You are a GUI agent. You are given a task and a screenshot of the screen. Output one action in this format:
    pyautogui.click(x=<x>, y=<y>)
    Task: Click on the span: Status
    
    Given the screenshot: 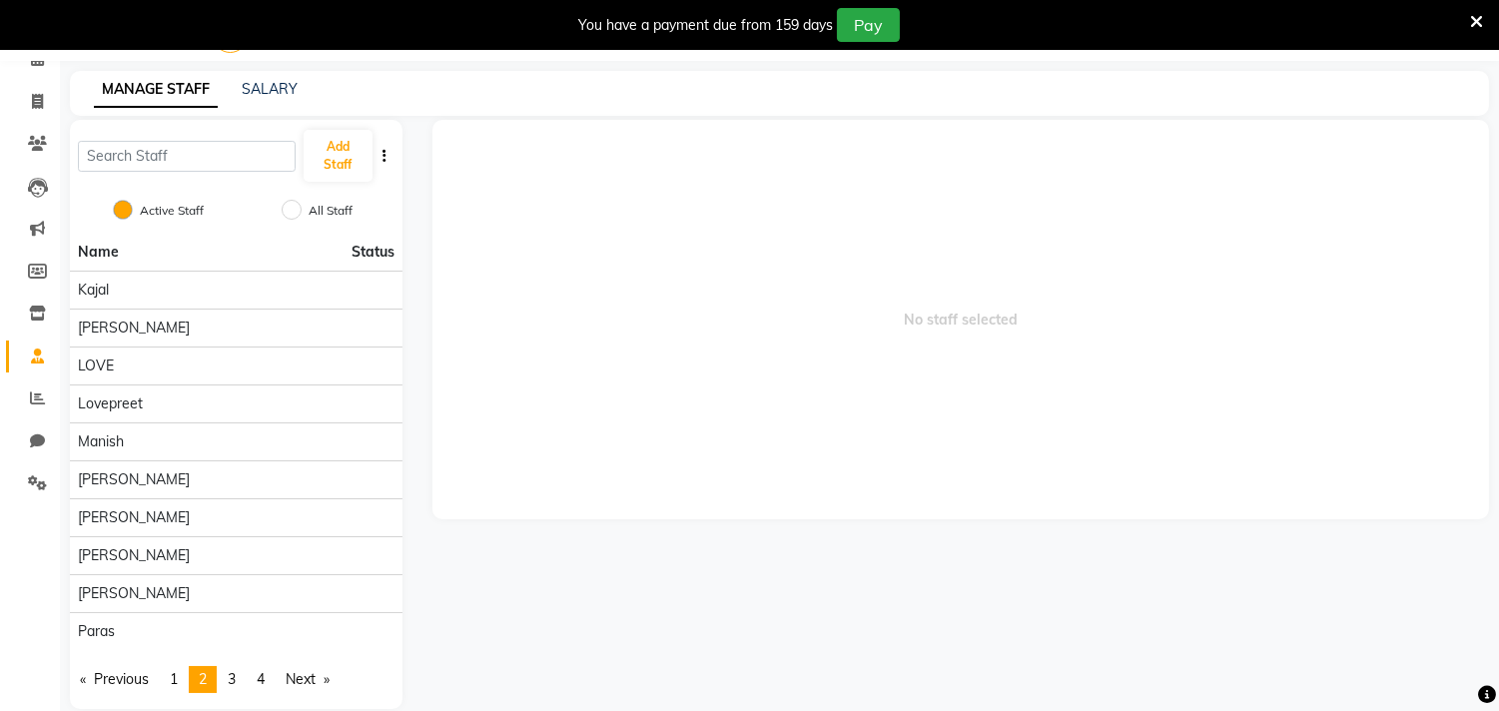 What is the action you would take?
    pyautogui.click(x=372, y=252)
    